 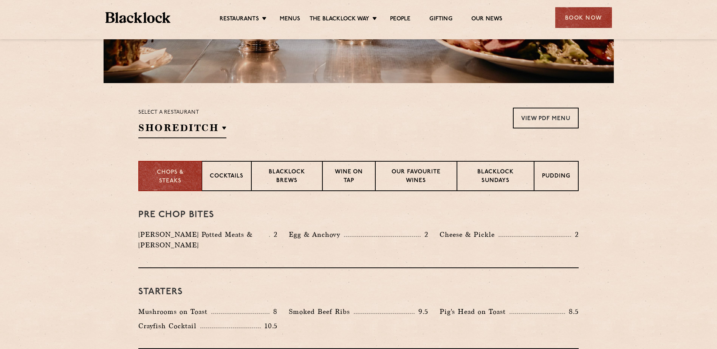 I want to click on a: Menus, so click(x=290, y=20).